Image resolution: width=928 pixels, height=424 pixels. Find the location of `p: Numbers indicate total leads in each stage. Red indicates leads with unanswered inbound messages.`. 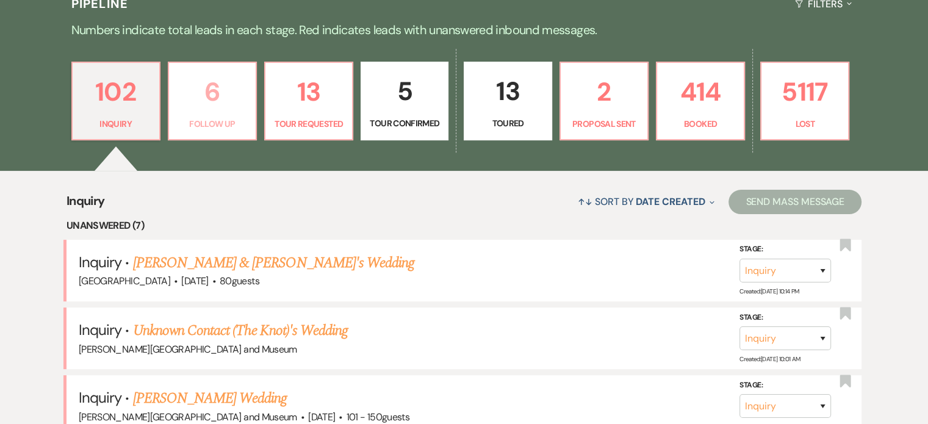

p: Numbers indicate total leads in each stage. Red indicates leads with unanswered inbound messages. is located at coordinates (465, 30).